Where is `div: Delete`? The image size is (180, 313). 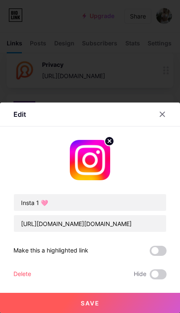
div: Delete is located at coordinates (22, 274).